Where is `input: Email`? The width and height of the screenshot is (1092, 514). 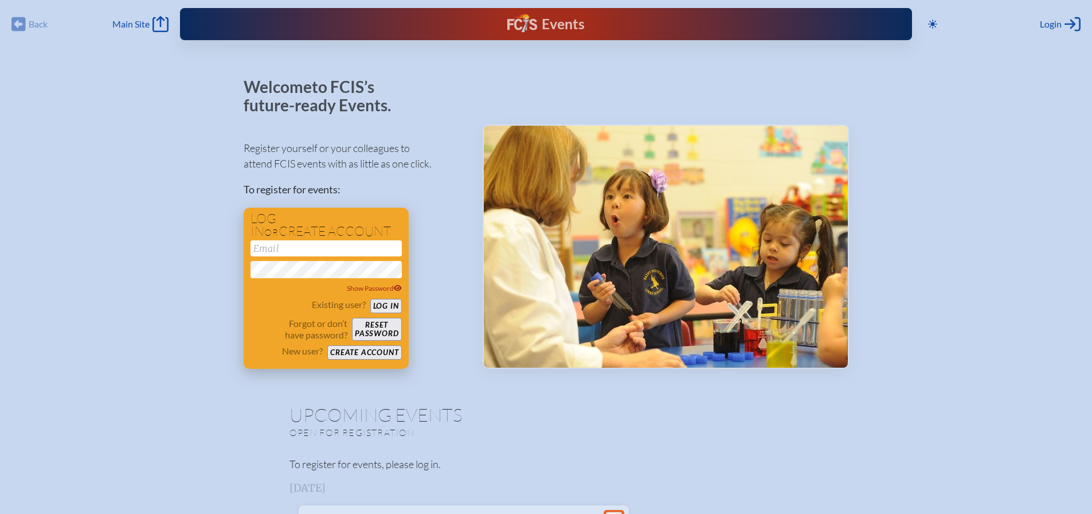 input: Email is located at coordinates (326, 248).